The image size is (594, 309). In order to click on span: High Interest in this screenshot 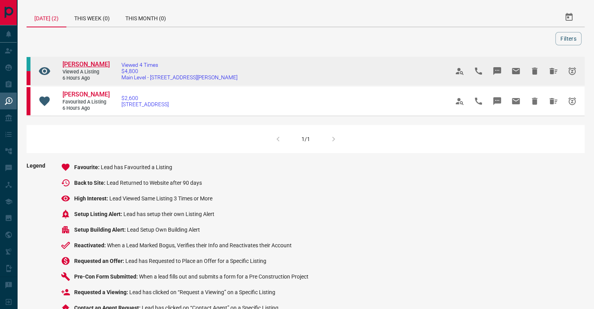, I will do `click(92, 198)`.